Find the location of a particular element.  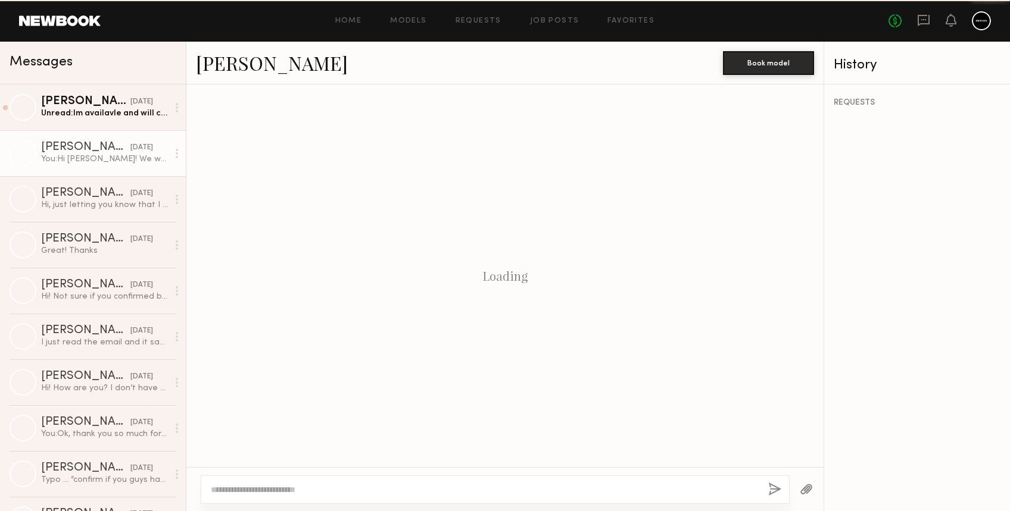

div: Unread: Im availavle and will confitm but before i do will any product be applied to my hair that... is located at coordinates (104, 113).